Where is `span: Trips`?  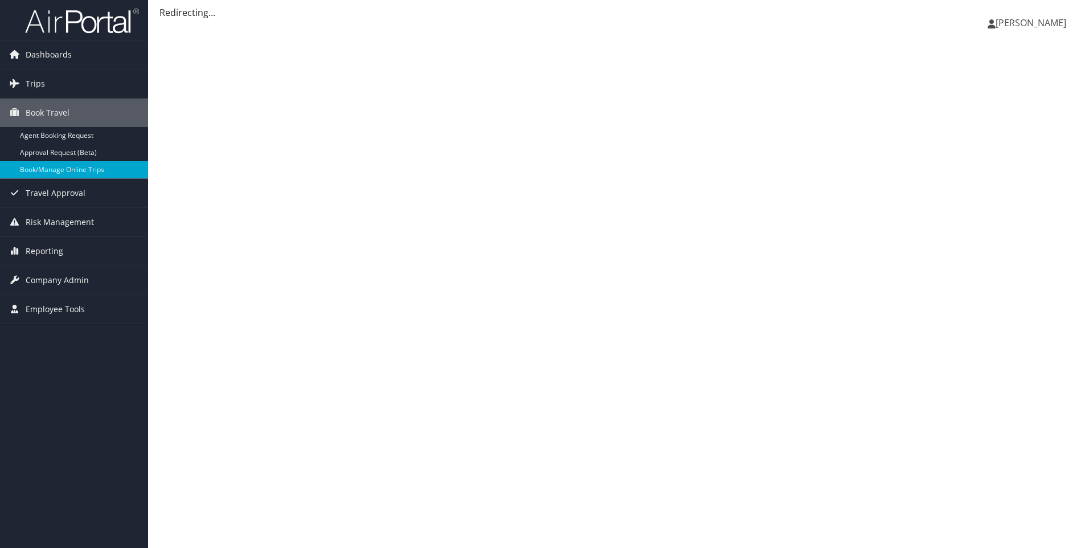
span: Trips is located at coordinates (35, 84).